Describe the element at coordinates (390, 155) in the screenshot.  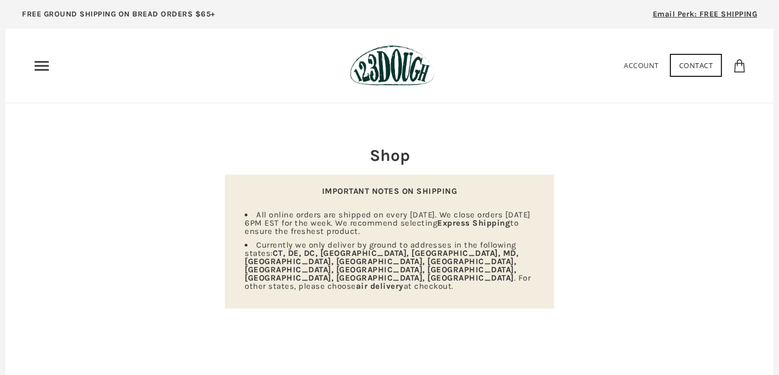
I see `h2: Shop` at that location.